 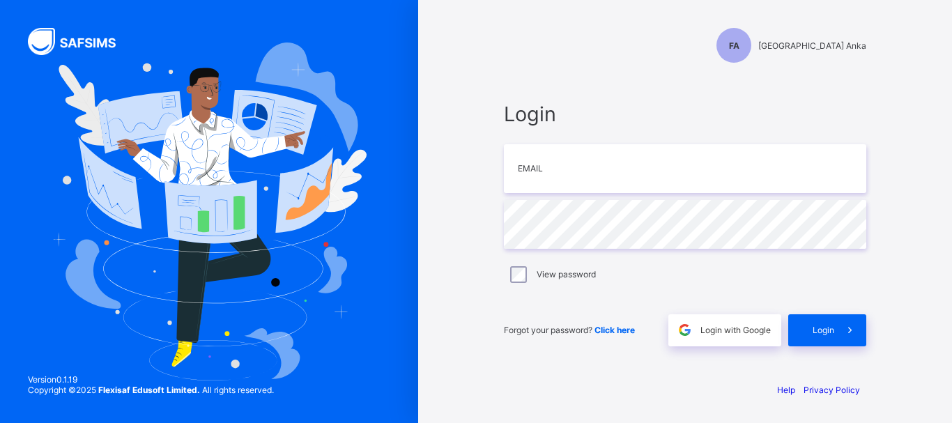 What do you see at coordinates (786, 389) in the screenshot?
I see `a: Help` at bounding box center [786, 389].